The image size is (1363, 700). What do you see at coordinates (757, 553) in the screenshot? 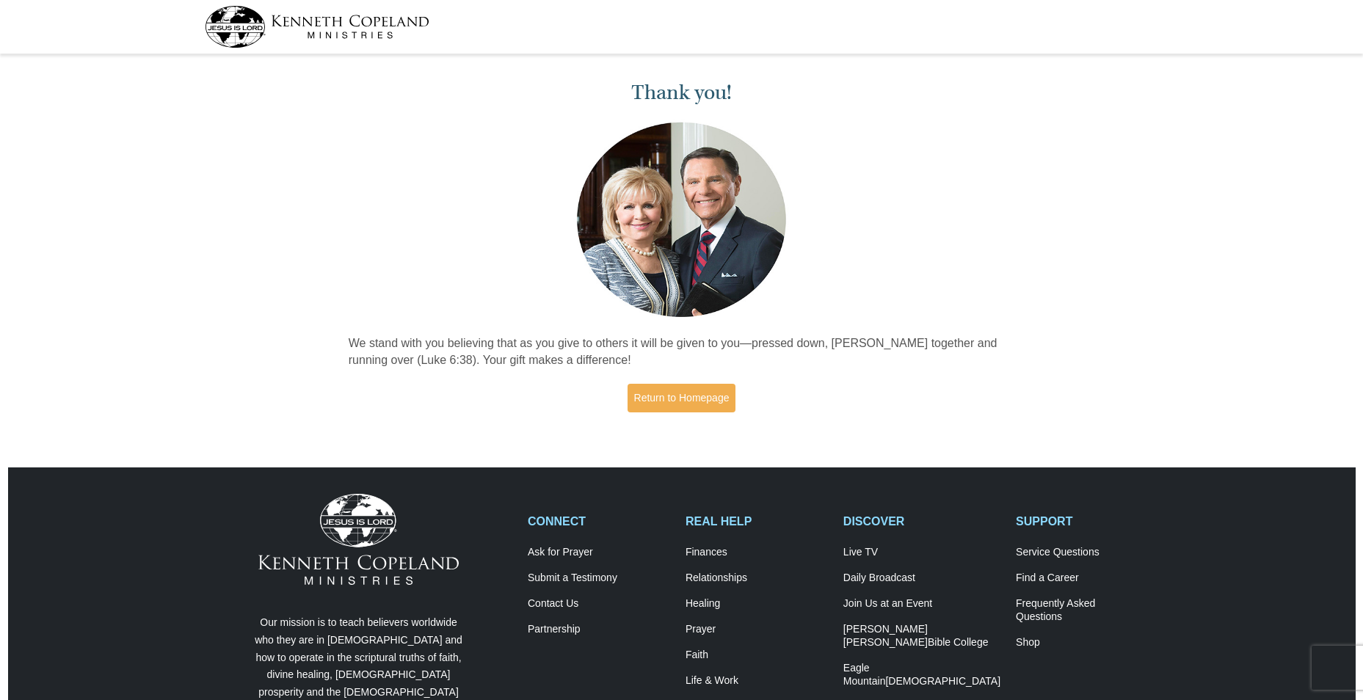
I see `a: Finances` at bounding box center [757, 553].